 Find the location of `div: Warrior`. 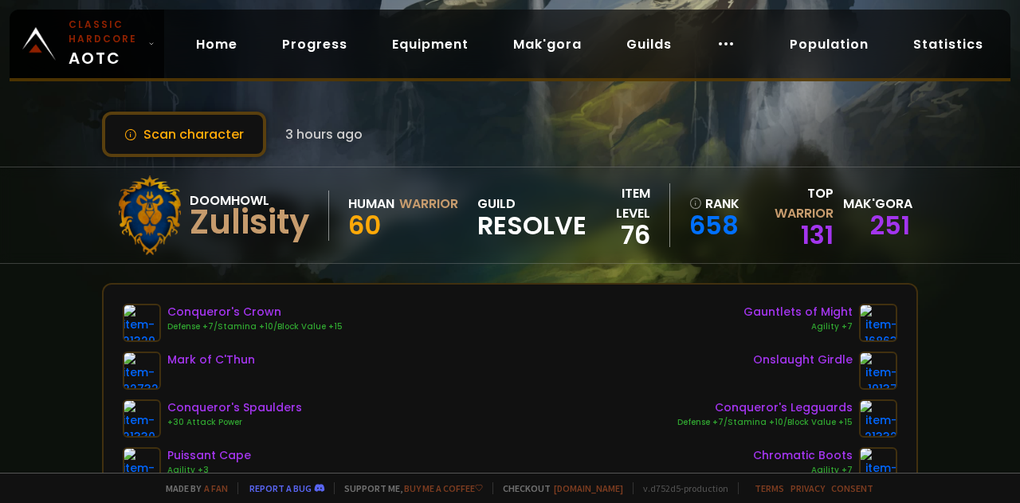

div: Warrior is located at coordinates (429, 203).